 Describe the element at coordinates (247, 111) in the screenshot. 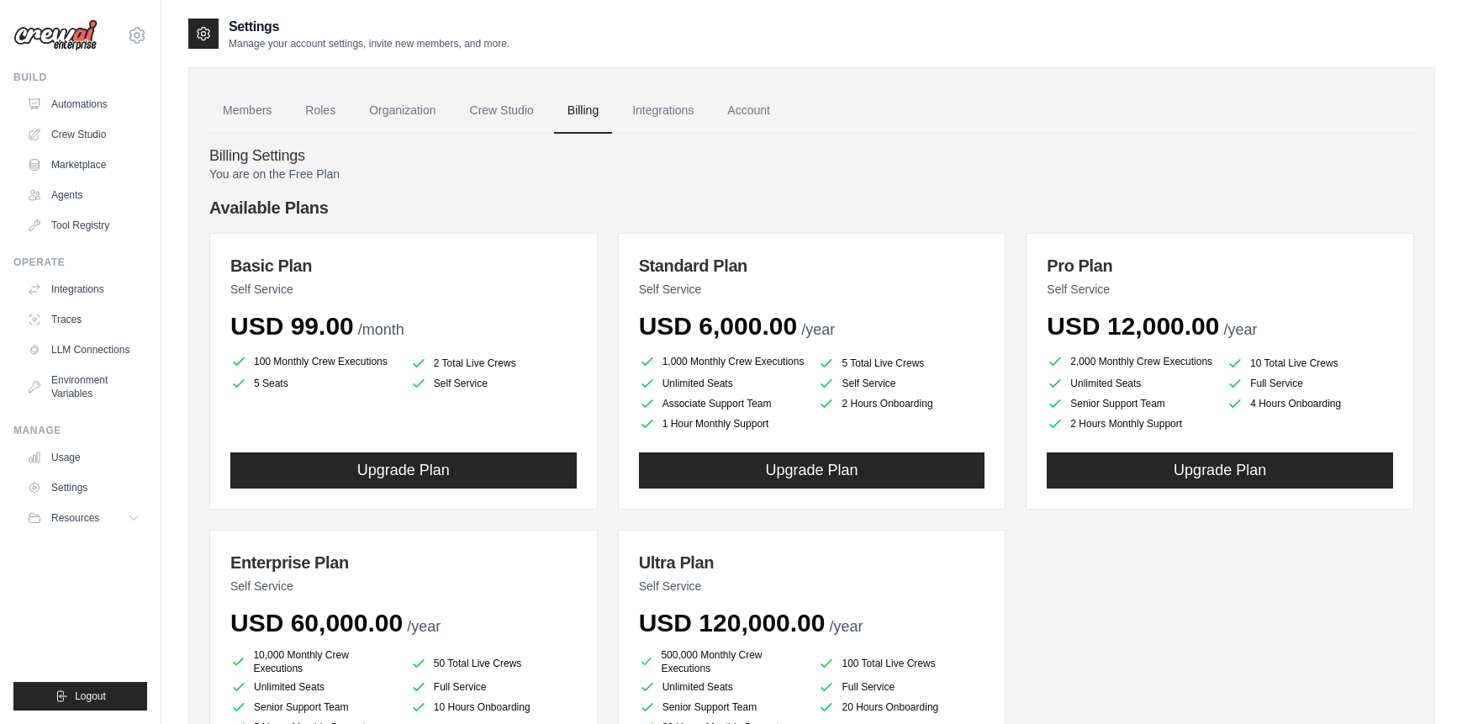

I see `a: Members` at that location.